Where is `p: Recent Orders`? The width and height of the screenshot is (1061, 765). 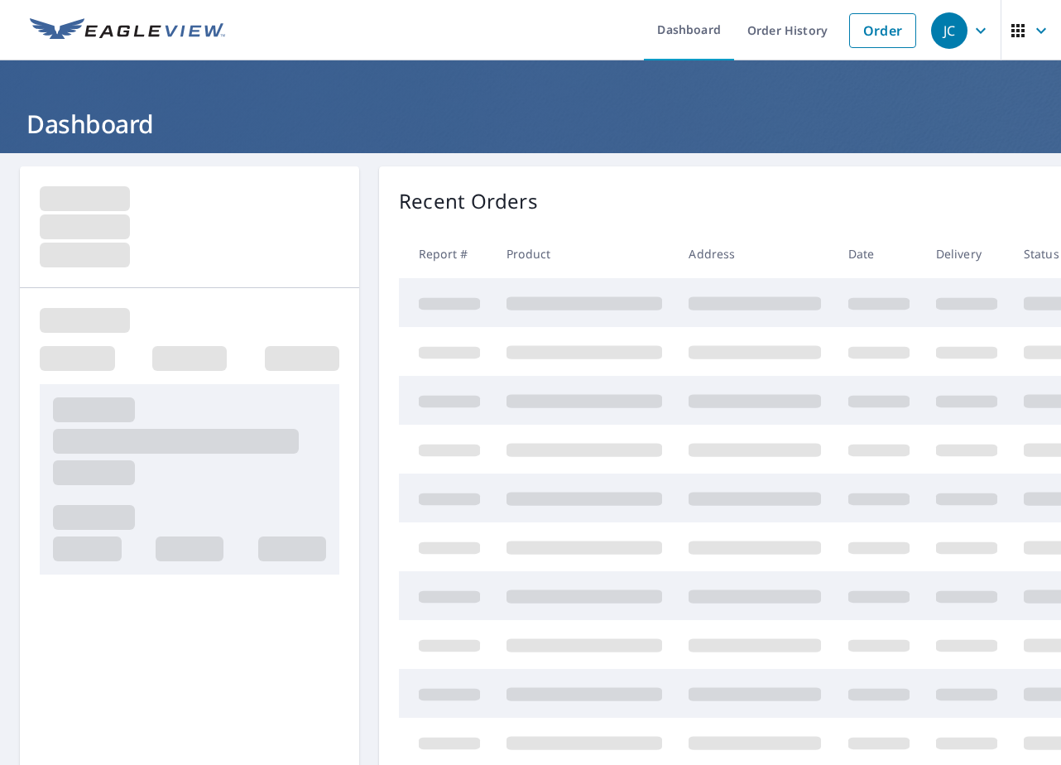 p: Recent Orders is located at coordinates (468, 201).